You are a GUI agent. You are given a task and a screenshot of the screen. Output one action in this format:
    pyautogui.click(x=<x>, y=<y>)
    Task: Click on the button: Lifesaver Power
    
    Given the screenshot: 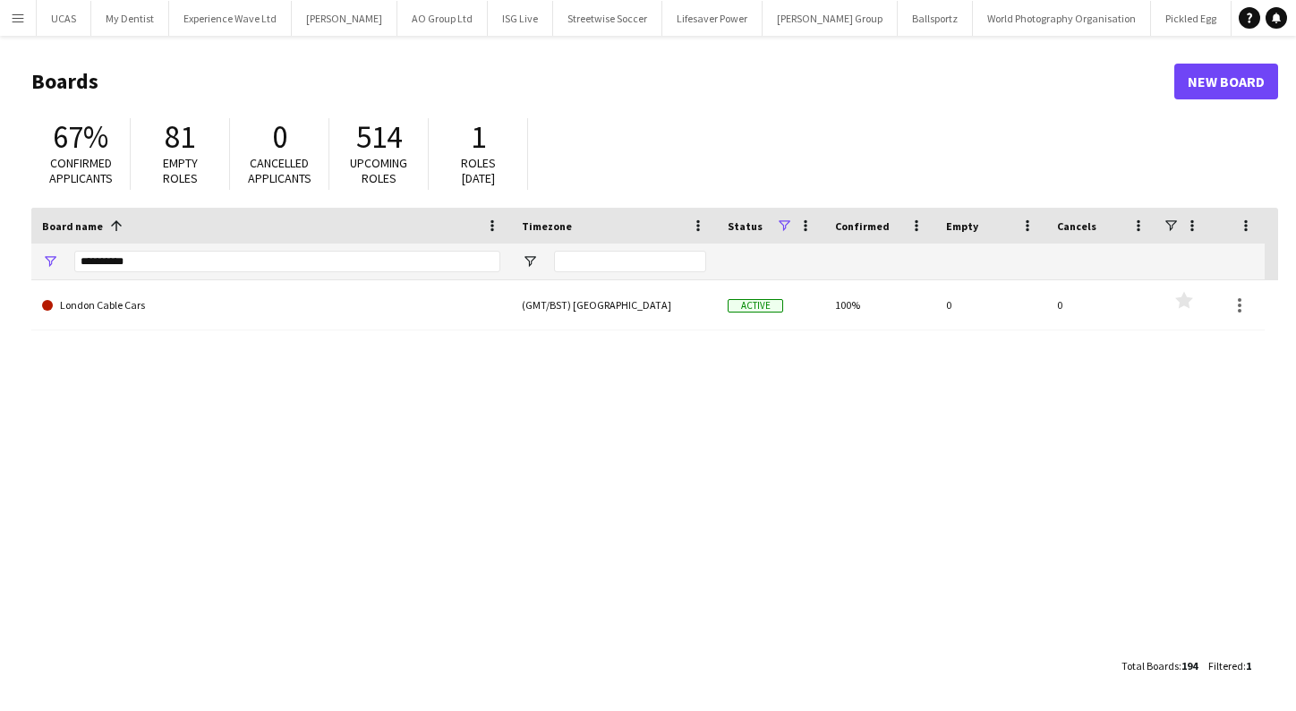 What is the action you would take?
    pyautogui.click(x=713, y=18)
    